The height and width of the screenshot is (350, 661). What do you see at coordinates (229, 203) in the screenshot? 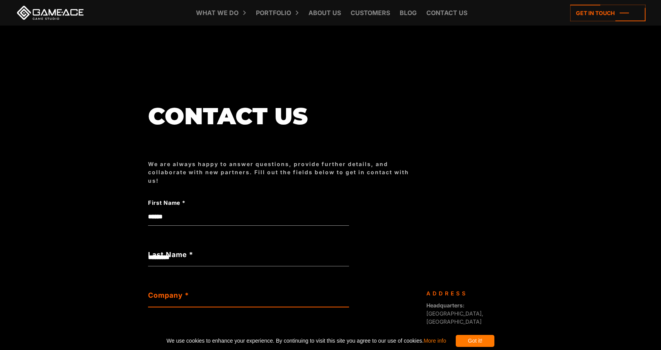
I see `label: First Name *` at bounding box center [229, 203].